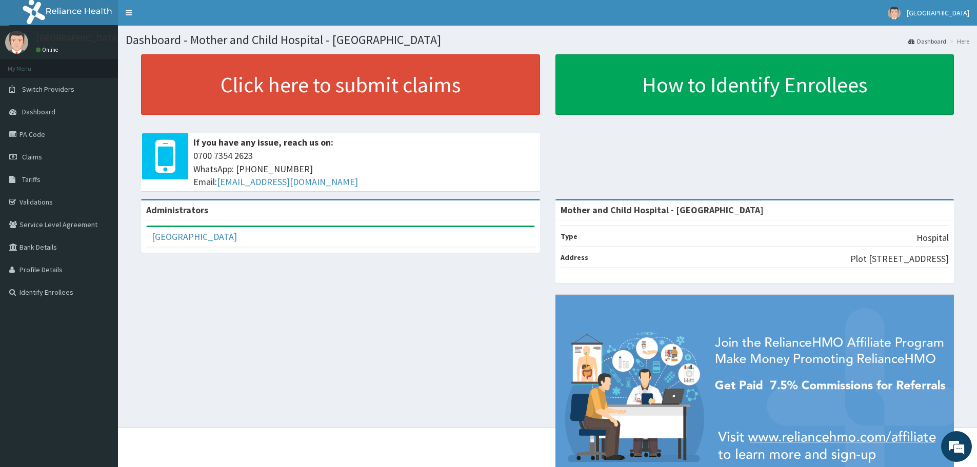 The height and width of the screenshot is (467, 977). I want to click on b: Administrators, so click(177, 210).